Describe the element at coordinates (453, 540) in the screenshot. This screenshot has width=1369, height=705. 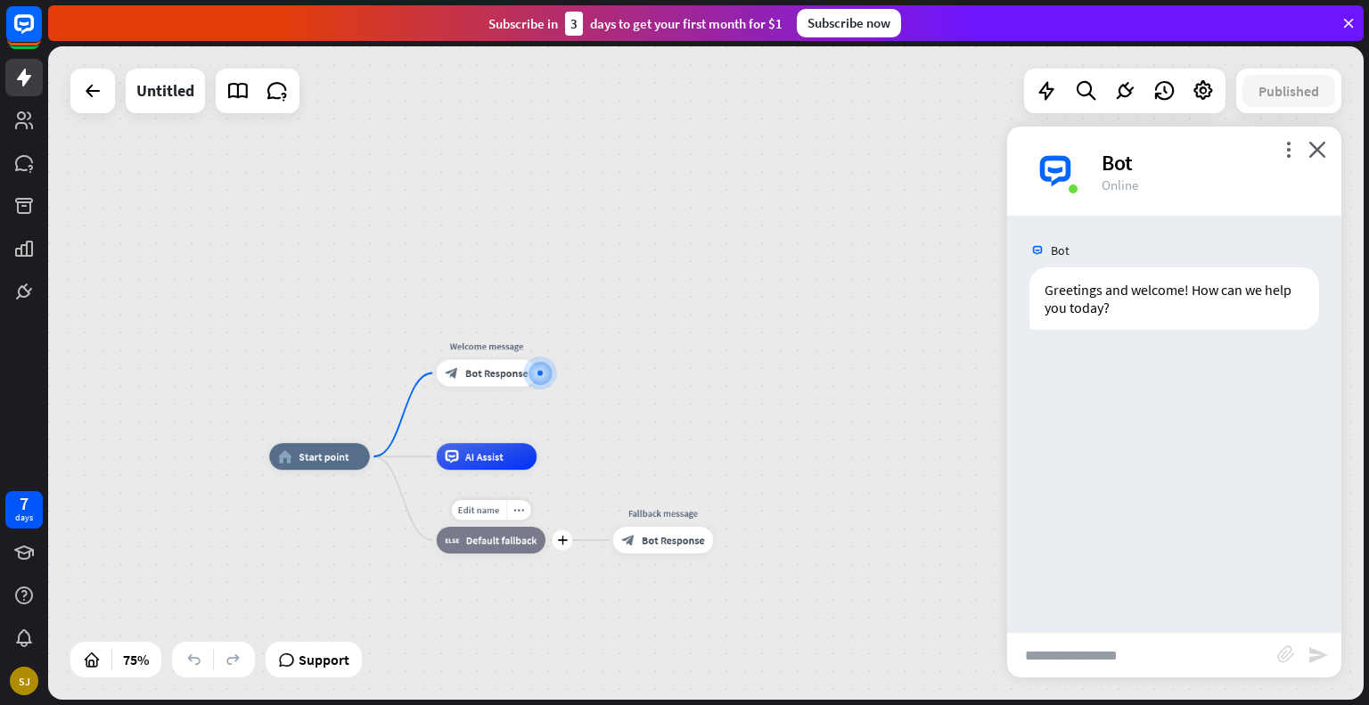
I see `i: block_fallback` at that location.